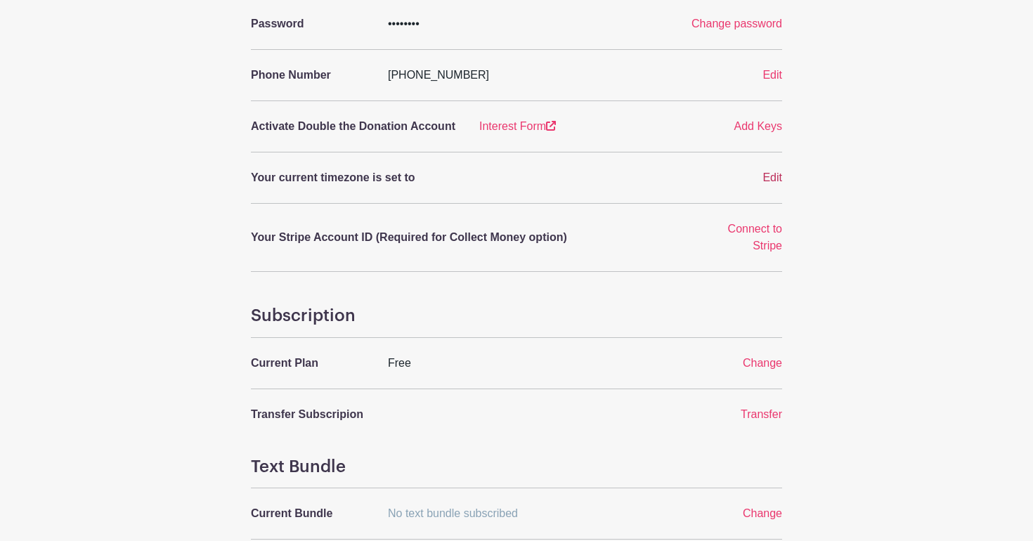 This screenshot has height=541, width=1033. Describe the element at coordinates (736, 23) in the screenshot. I see `span: Change password` at that location.